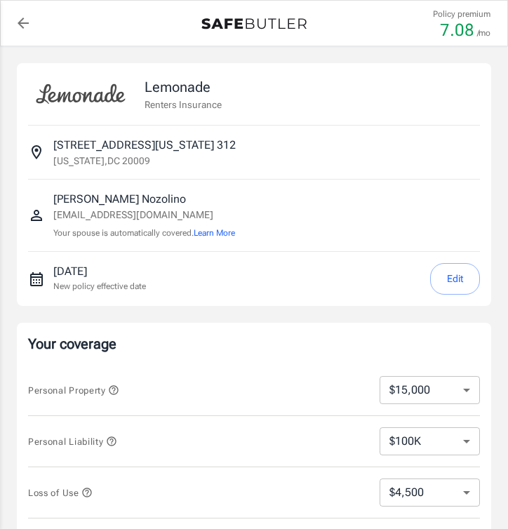 Image resolution: width=508 pixels, height=529 pixels. What do you see at coordinates (457, 30) in the screenshot?
I see `p: 7.08` at bounding box center [457, 30].